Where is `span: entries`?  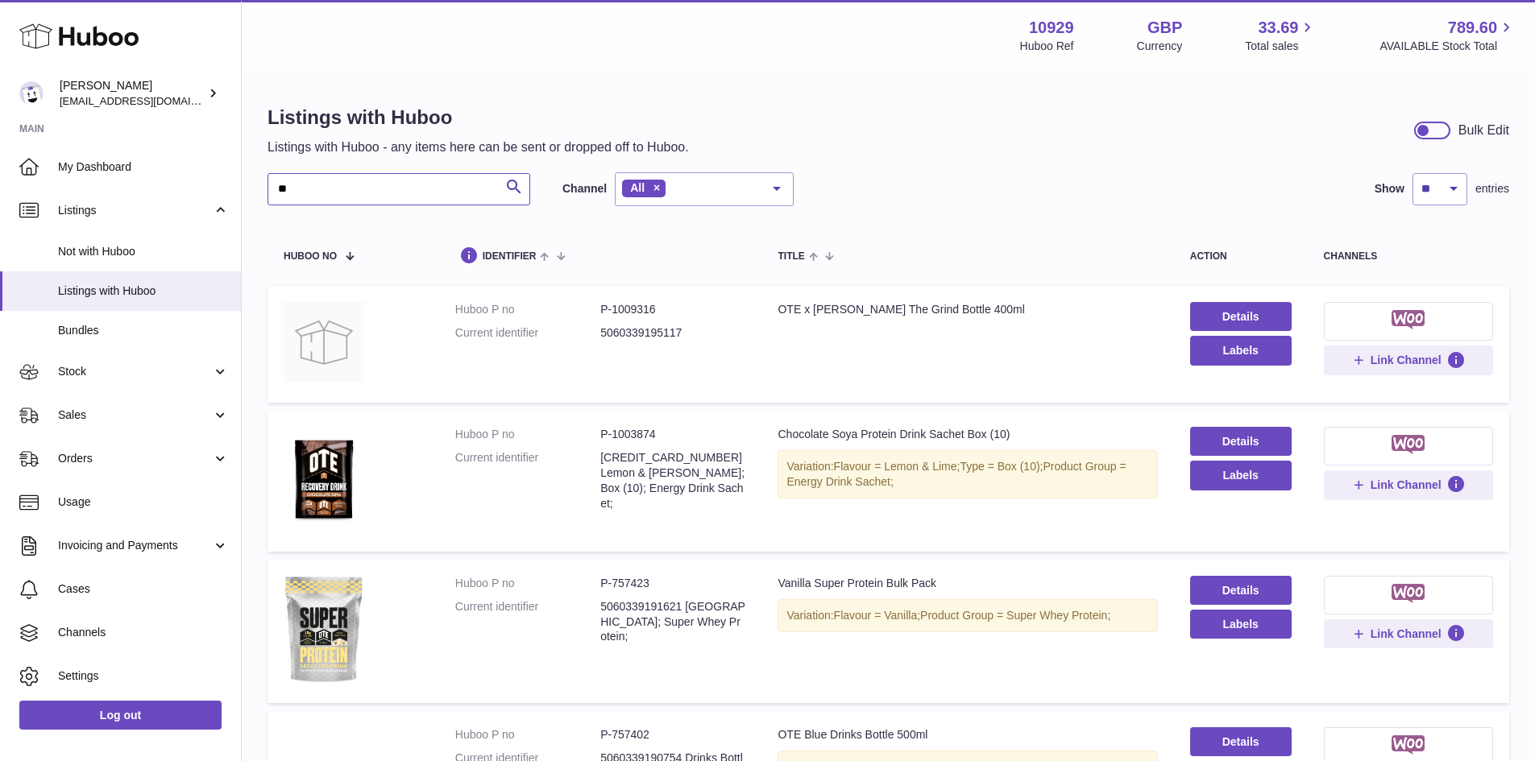 span: entries is located at coordinates (1492, 188).